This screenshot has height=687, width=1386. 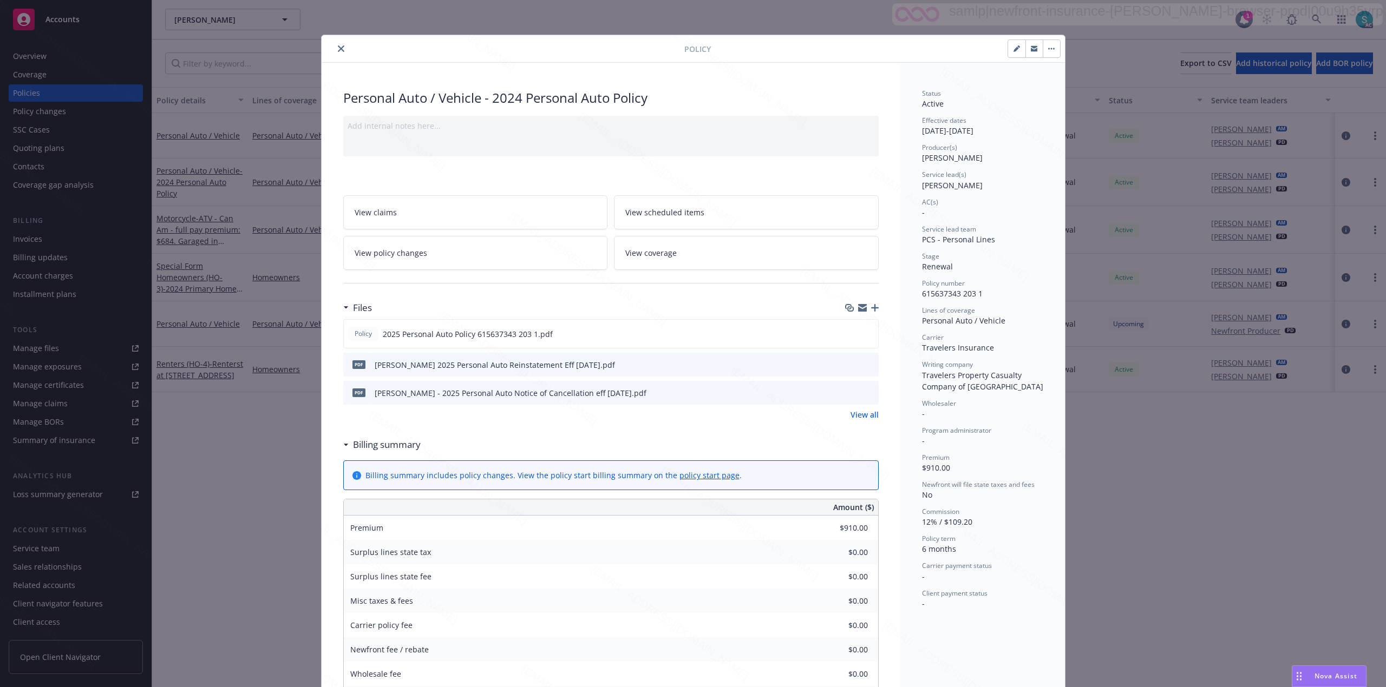 What do you see at coordinates (665, 212) in the screenshot?
I see `span: View scheduled items` at bounding box center [665, 212].